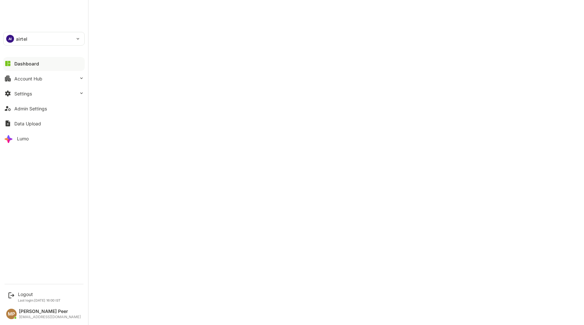  Describe the element at coordinates (39, 294) in the screenshot. I see `div: Logout` at that location.